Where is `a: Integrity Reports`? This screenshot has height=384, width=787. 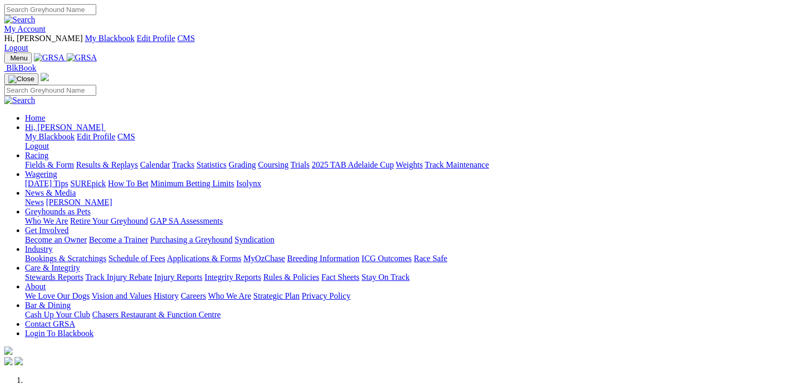
a: Integrity Reports is located at coordinates (232, 277).